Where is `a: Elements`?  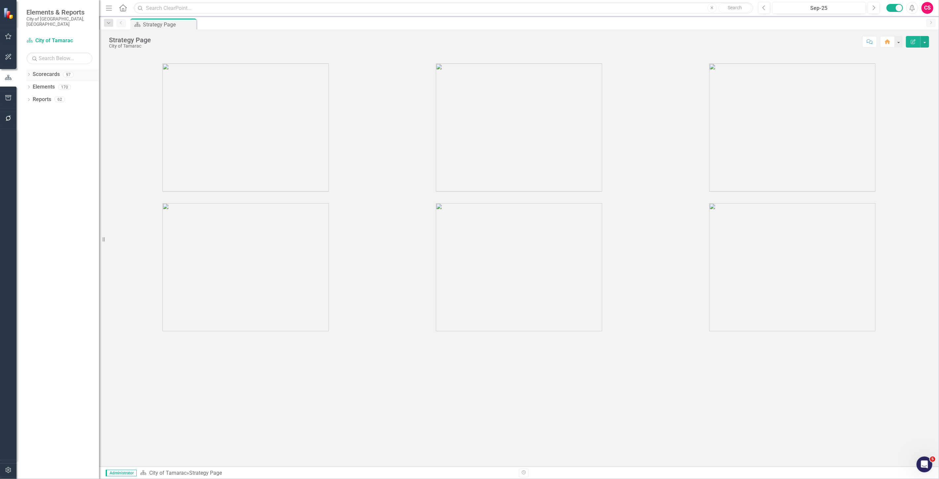
a: Elements is located at coordinates (44, 87).